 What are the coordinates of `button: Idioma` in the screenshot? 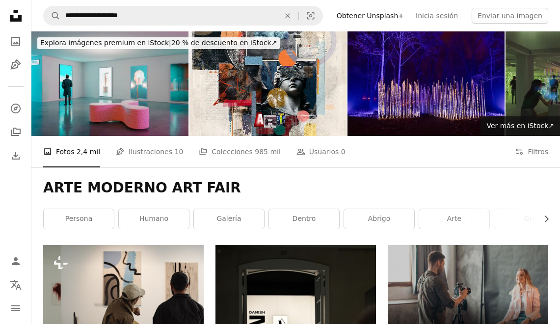 It's located at (16, 285).